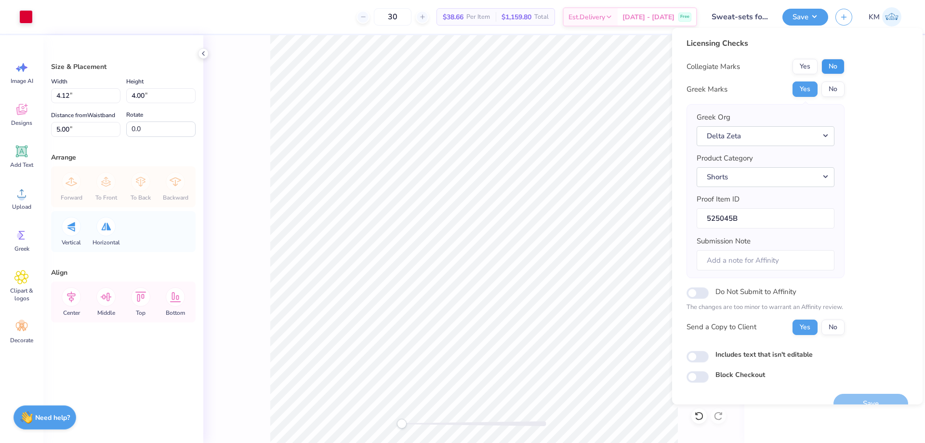 Image resolution: width=925 pixels, height=443 pixels. I want to click on span: $1,159.80, so click(516, 17).